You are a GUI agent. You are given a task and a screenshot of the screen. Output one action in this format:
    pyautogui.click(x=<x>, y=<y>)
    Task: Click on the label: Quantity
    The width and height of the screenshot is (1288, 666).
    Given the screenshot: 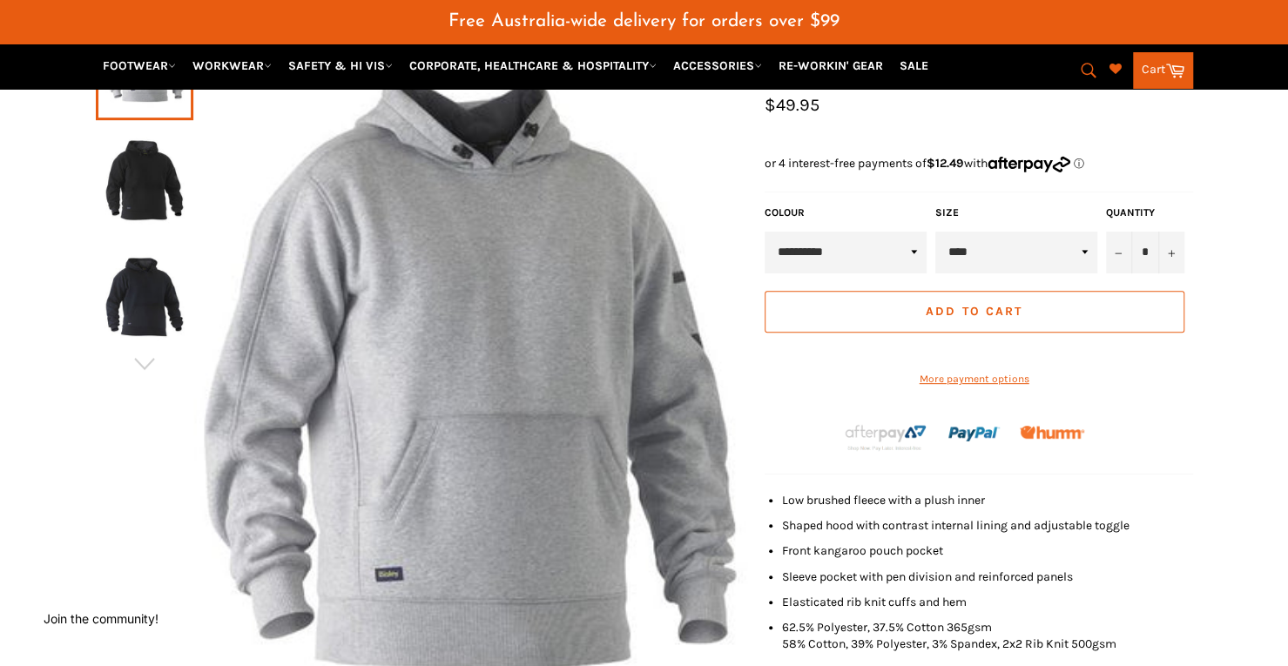 What is the action you would take?
    pyautogui.click(x=1145, y=212)
    